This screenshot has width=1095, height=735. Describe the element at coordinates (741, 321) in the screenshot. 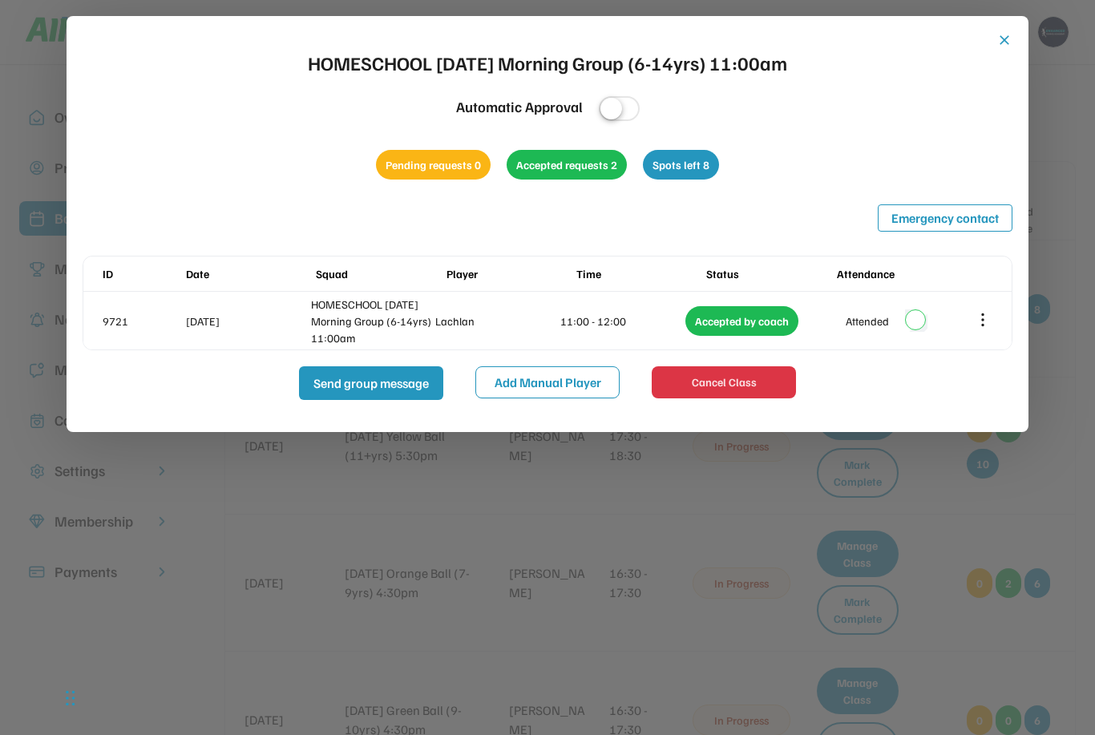

I see `div: Accepted by coach` at that location.